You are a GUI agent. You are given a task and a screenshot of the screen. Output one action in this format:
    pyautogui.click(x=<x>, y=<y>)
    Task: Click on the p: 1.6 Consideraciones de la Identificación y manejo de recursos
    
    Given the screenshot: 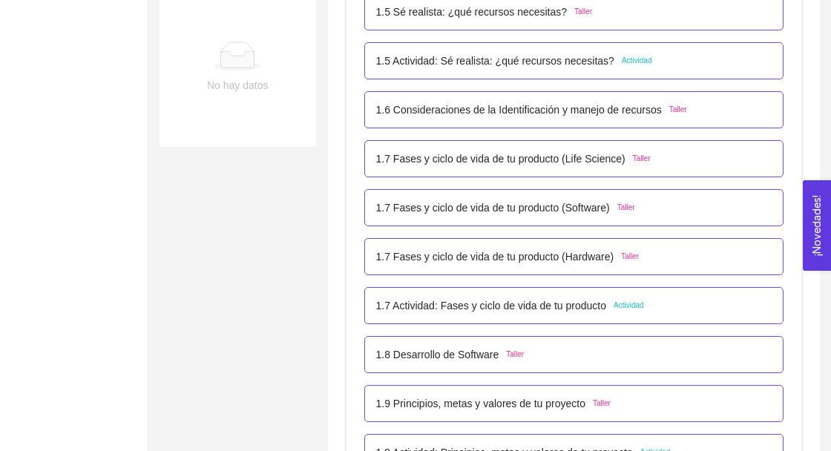 What is the action you would take?
    pyautogui.click(x=519, y=110)
    